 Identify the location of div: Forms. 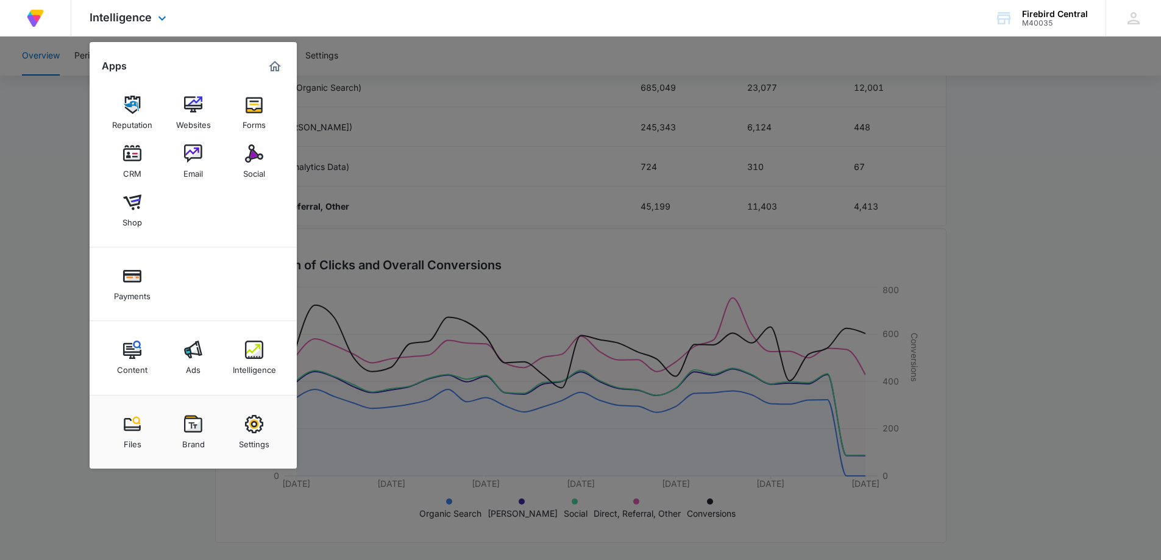
(254, 122).